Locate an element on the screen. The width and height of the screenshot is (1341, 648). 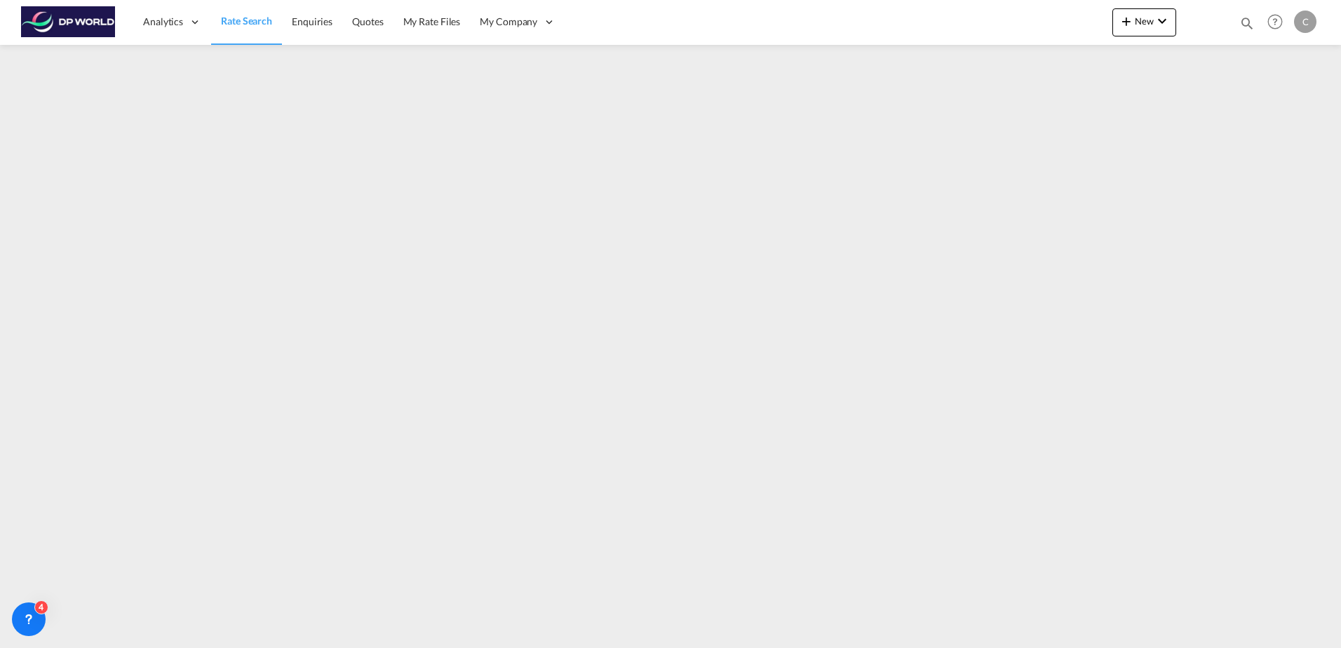
span: My Company is located at coordinates (508, 22).